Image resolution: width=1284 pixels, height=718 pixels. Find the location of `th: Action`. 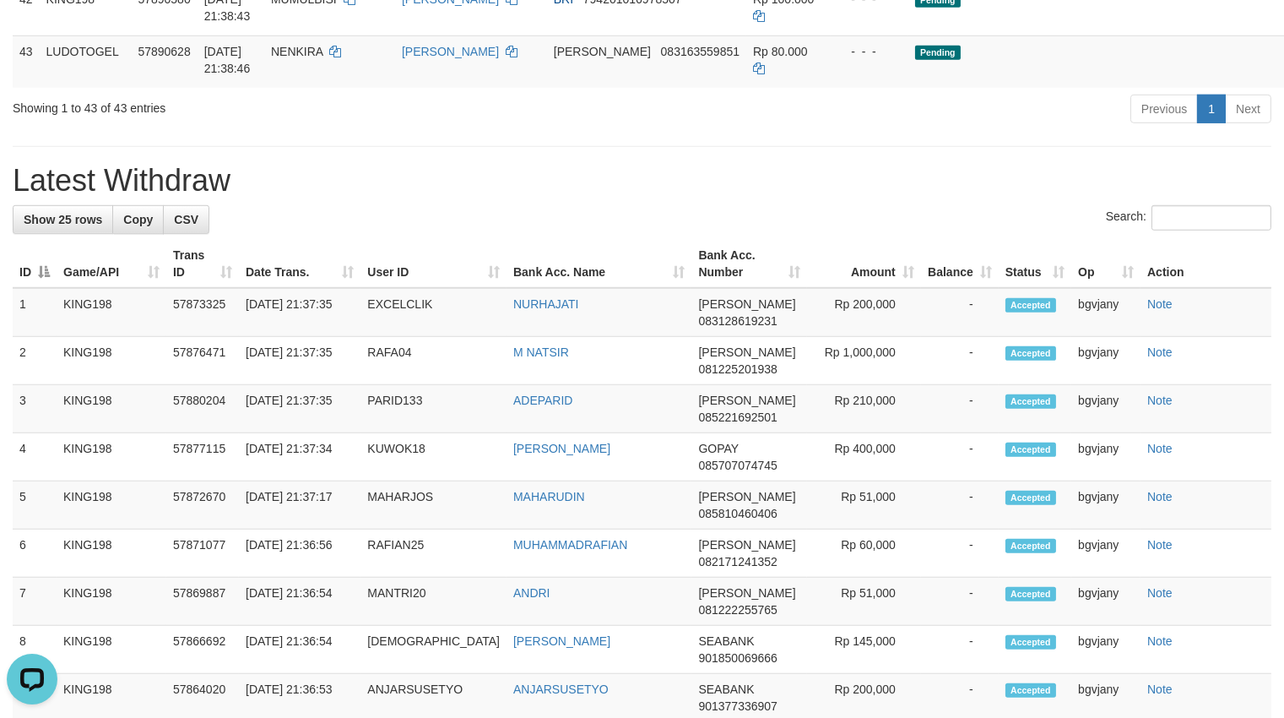

th: Action is located at coordinates (1206, 263).